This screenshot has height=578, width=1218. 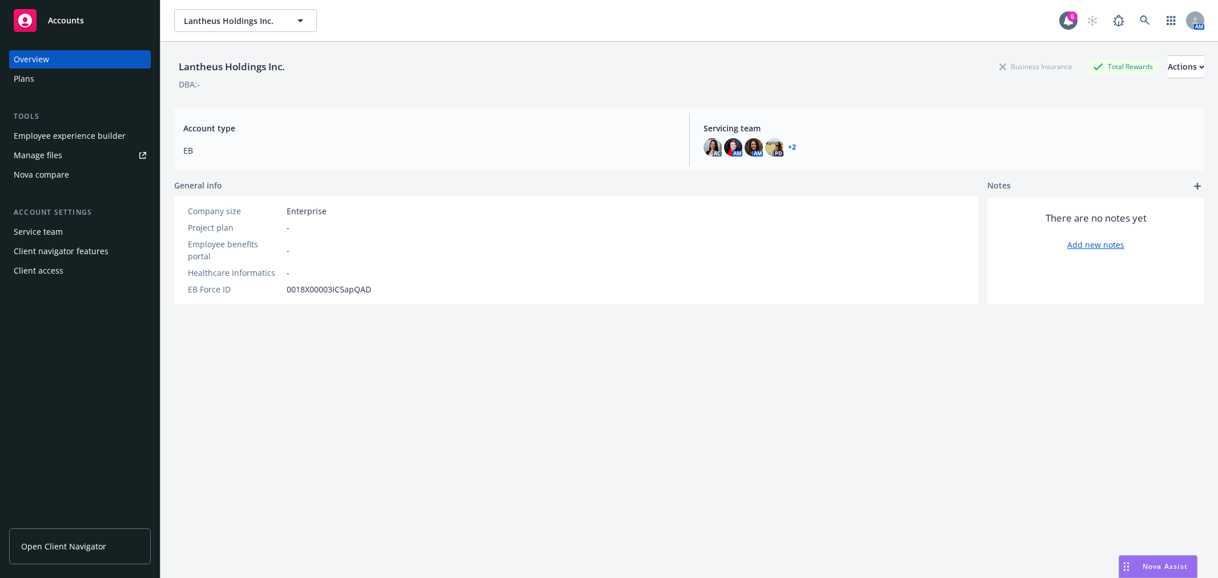 What do you see at coordinates (31, 59) in the screenshot?
I see `div: Overview` at bounding box center [31, 59].